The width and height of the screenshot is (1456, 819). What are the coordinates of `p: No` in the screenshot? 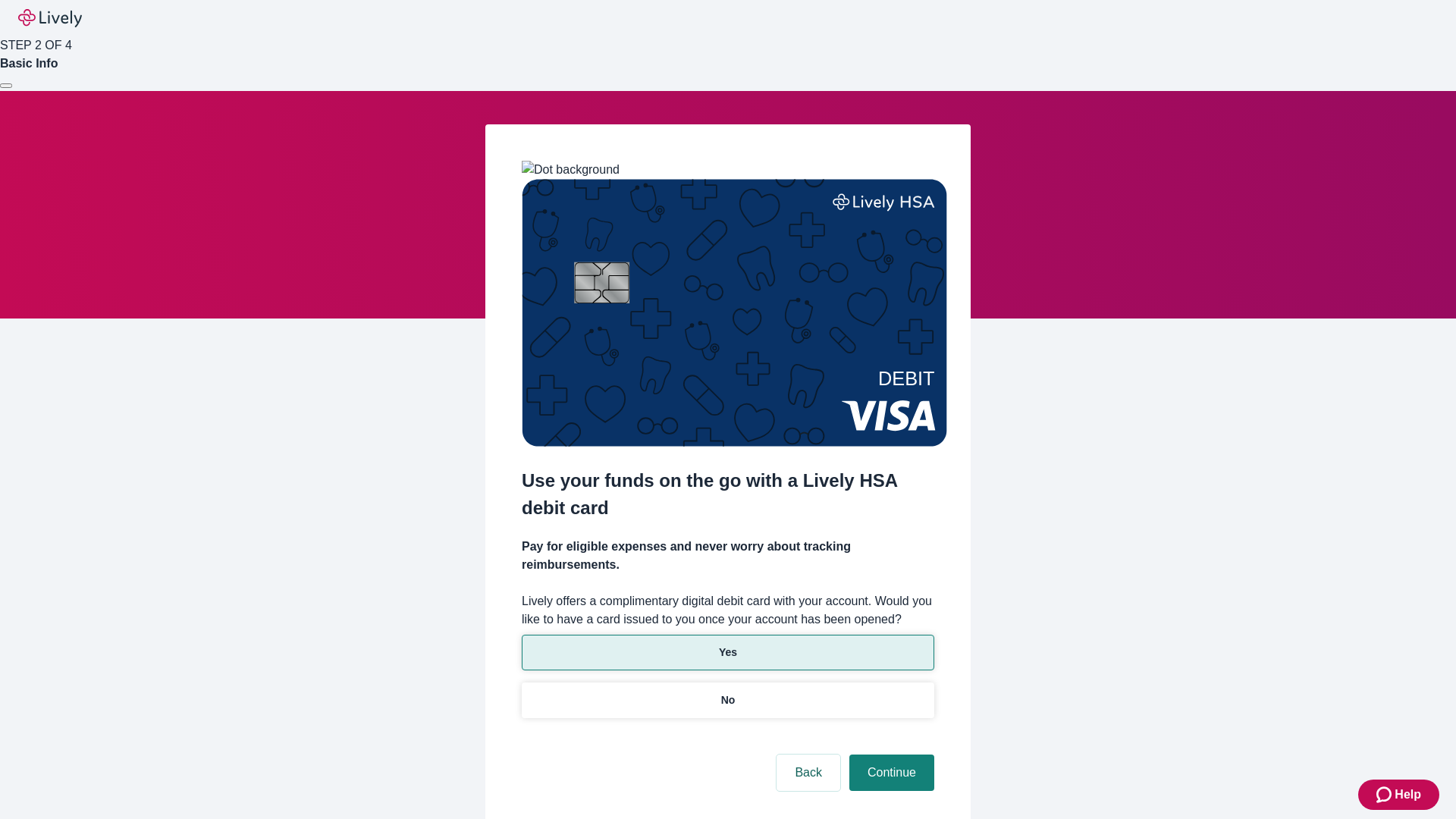 It's located at (728, 701).